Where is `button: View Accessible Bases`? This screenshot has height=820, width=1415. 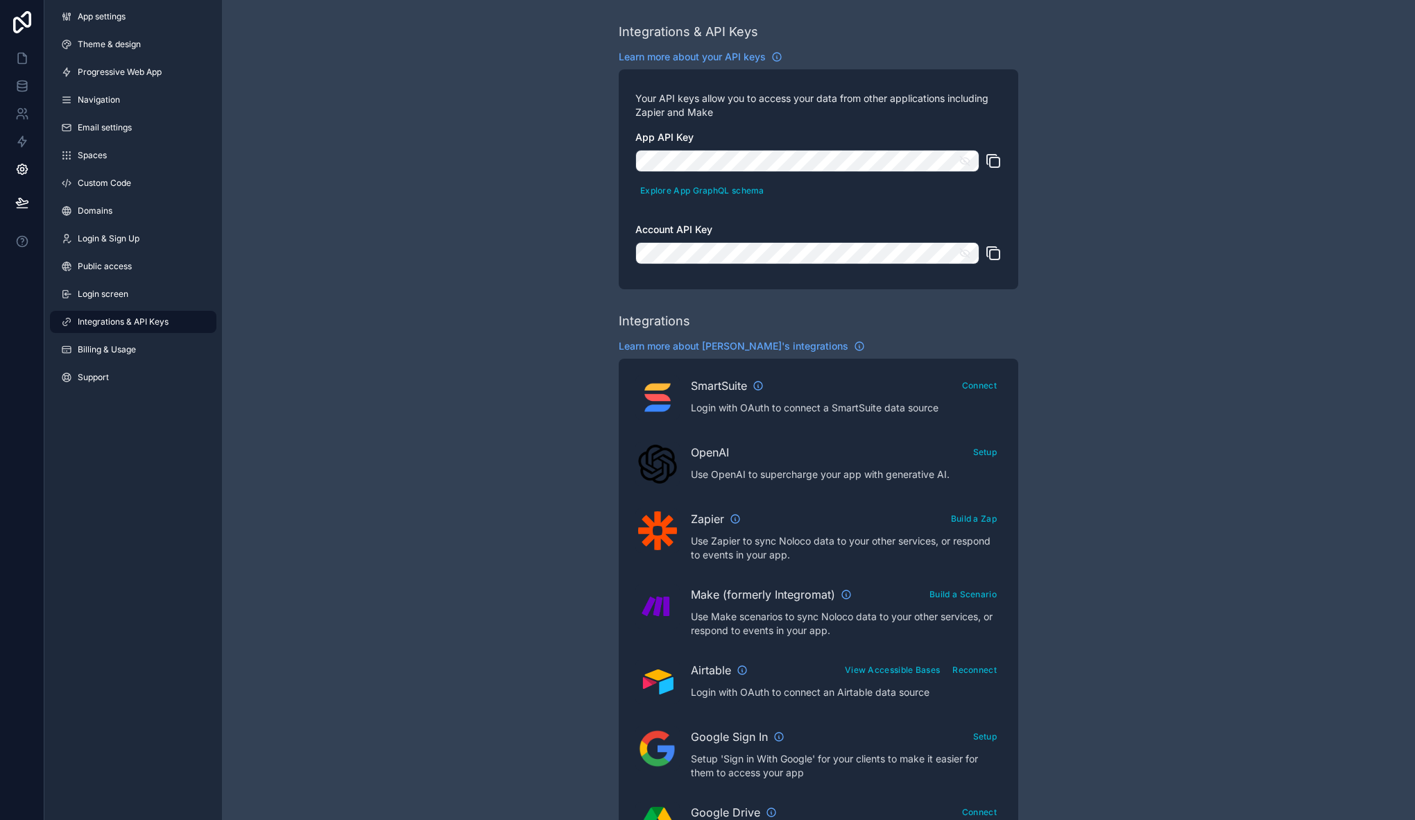
button: View Accessible Bases is located at coordinates (892, 670).